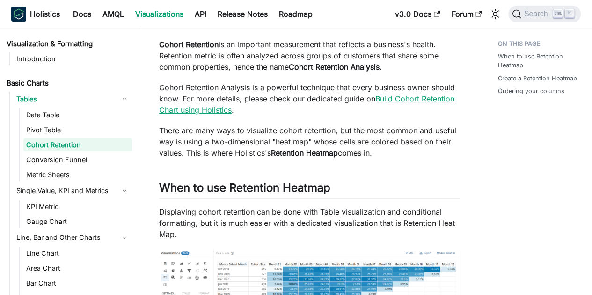 The height and width of the screenshot is (295, 592). Describe the element at coordinates (73, 59) in the screenshot. I see `a: Introduction` at that location.